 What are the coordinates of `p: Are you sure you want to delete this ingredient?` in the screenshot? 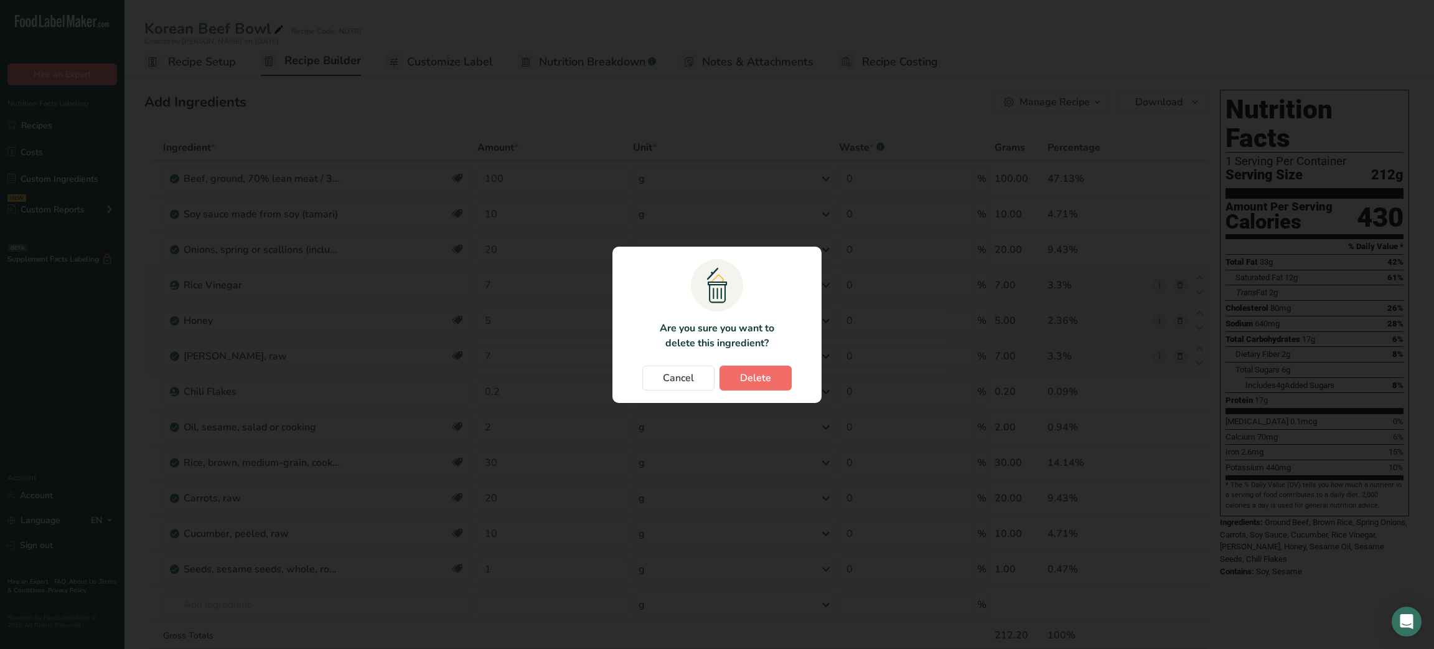 It's located at (716, 336).